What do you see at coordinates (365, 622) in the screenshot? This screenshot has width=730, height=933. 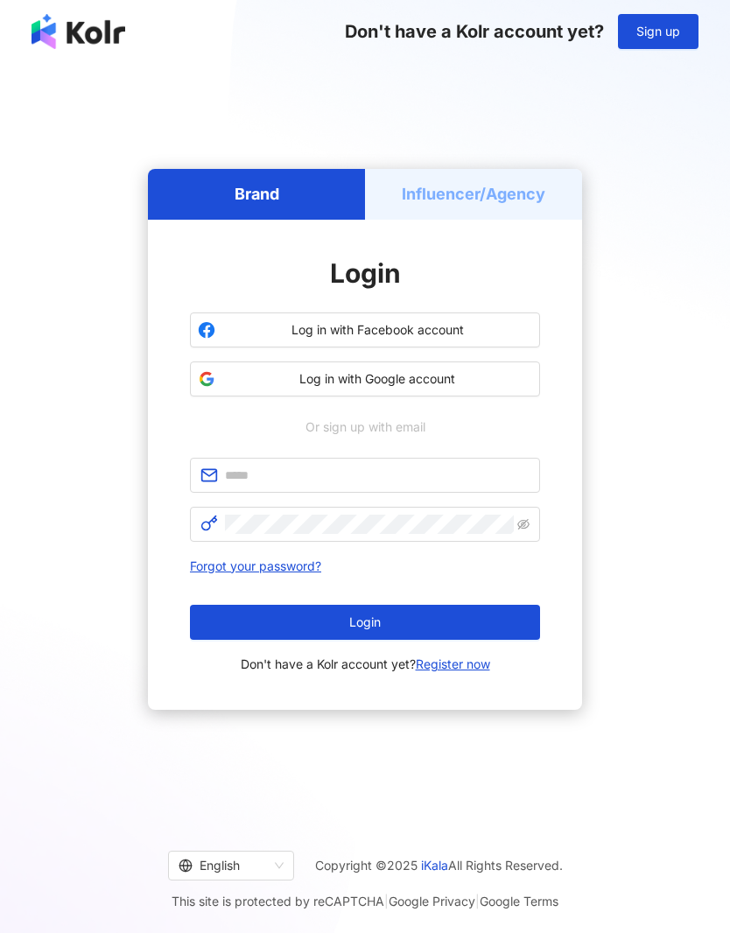 I see `button: Login` at bounding box center [365, 622].